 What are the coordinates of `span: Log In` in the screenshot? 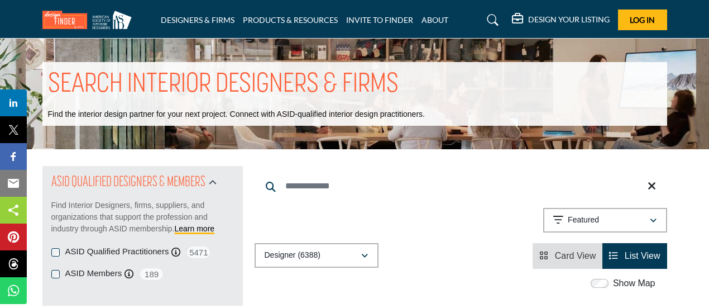 It's located at (642, 20).